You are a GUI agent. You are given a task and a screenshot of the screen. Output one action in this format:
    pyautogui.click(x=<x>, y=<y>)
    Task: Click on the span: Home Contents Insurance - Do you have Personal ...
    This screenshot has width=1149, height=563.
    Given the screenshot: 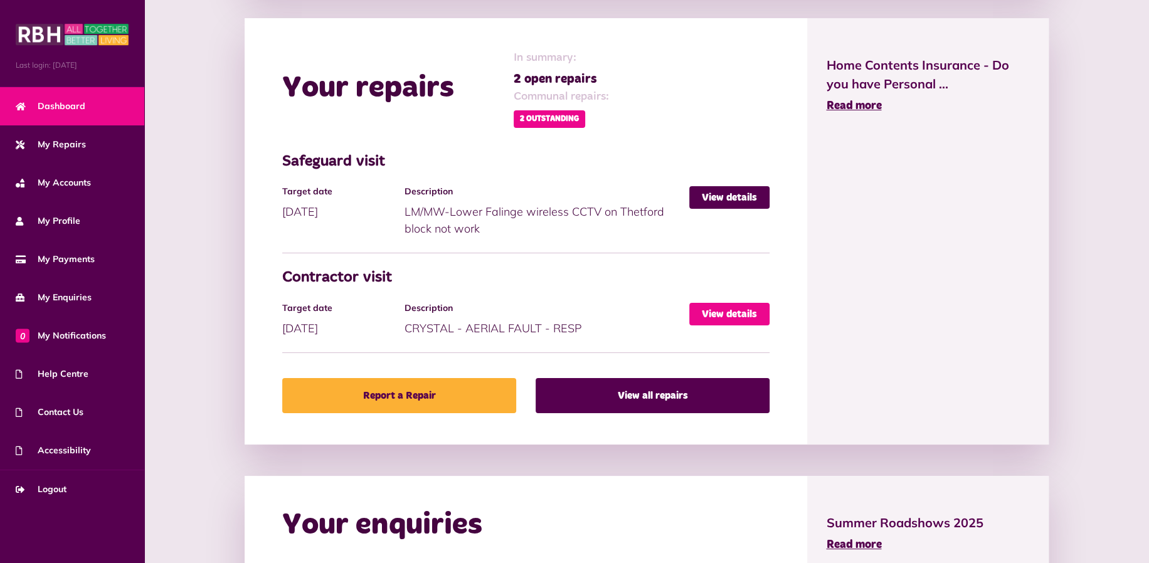 What is the action you would take?
    pyautogui.click(x=928, y=75)
    